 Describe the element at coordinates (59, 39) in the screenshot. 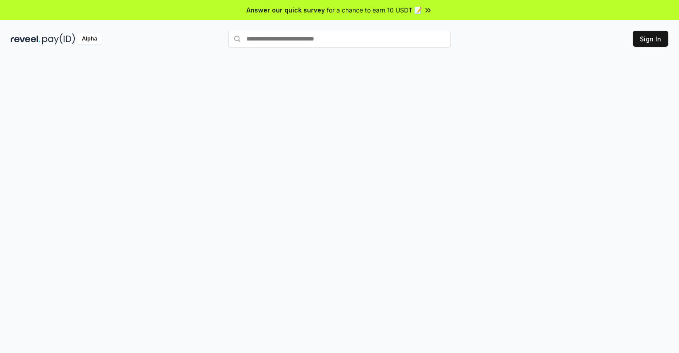

I see `img: pay_id` at that location.